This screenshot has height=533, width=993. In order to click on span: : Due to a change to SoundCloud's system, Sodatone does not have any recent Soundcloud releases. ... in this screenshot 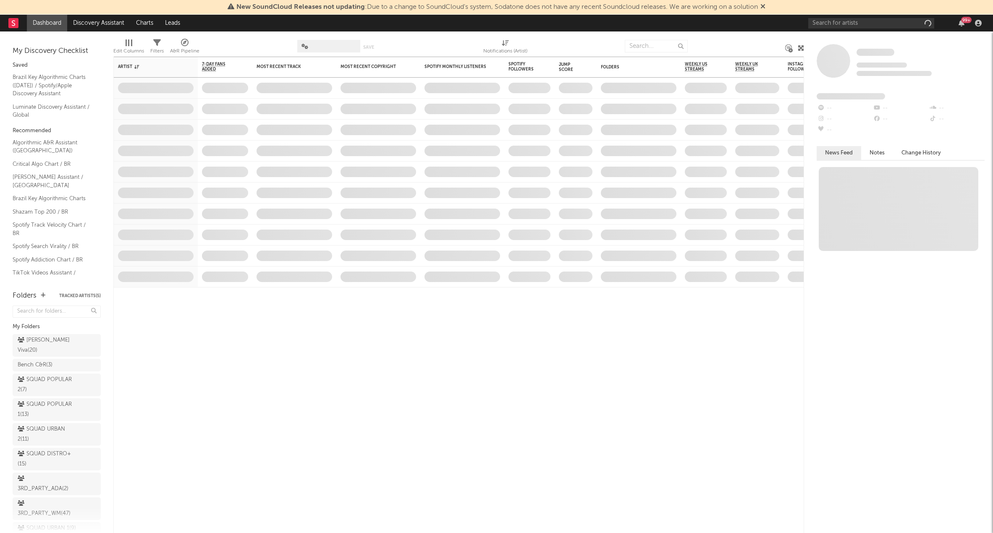, I will do `click(497, 7)`.